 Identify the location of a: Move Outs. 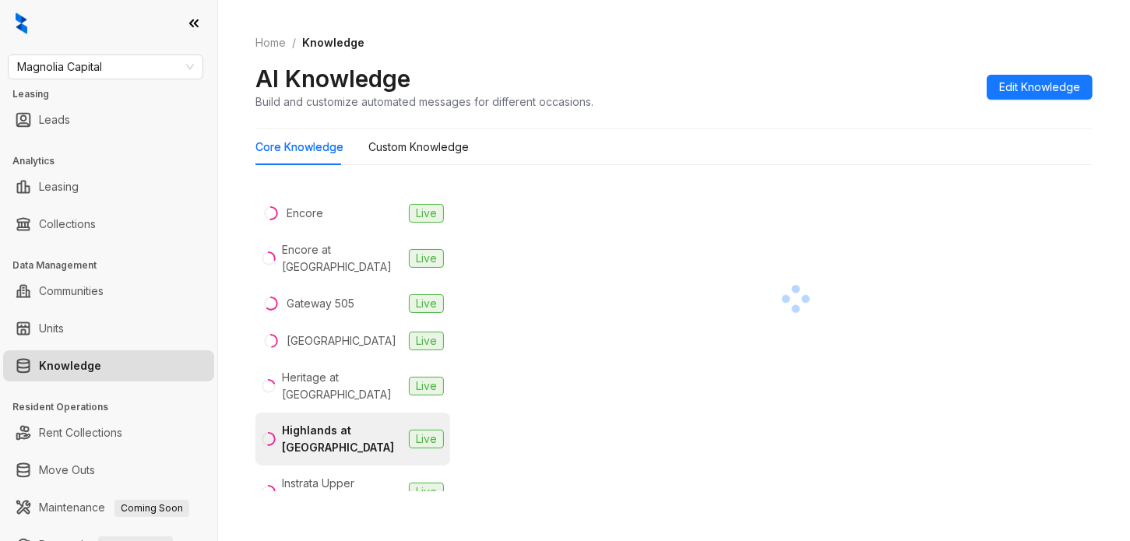
(67, 470).